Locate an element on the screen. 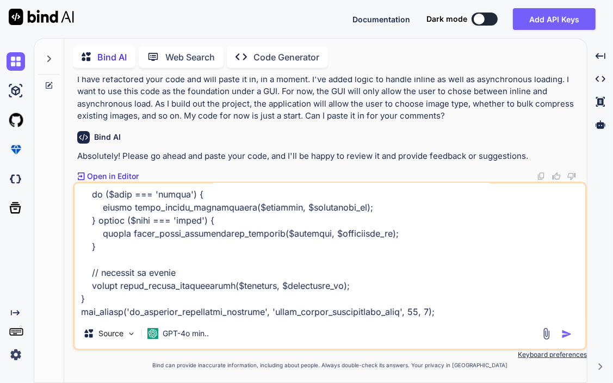 This screenshot has width=613, height=383. p: Bind AI is located at coordinates (112, 57).